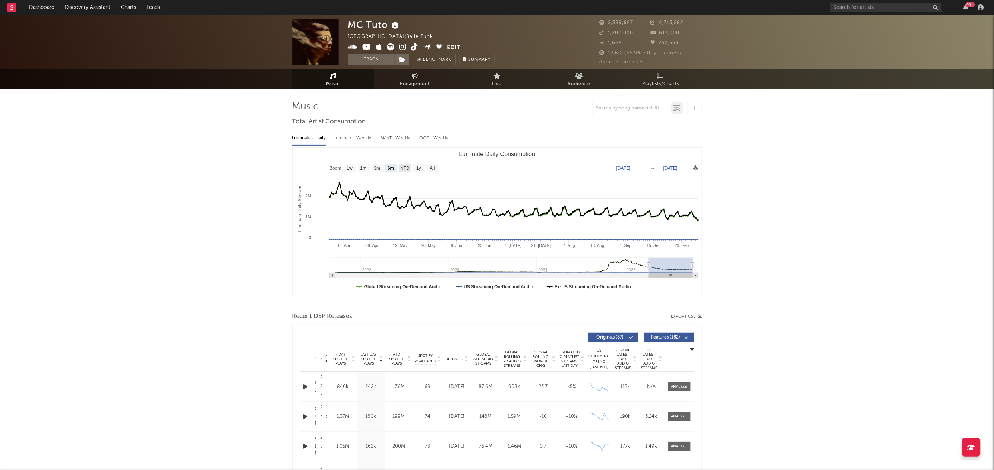  What do you see at coordinates (497, 79) in the screenshot?
I see `a: Live` at bounding box center [497, 79].